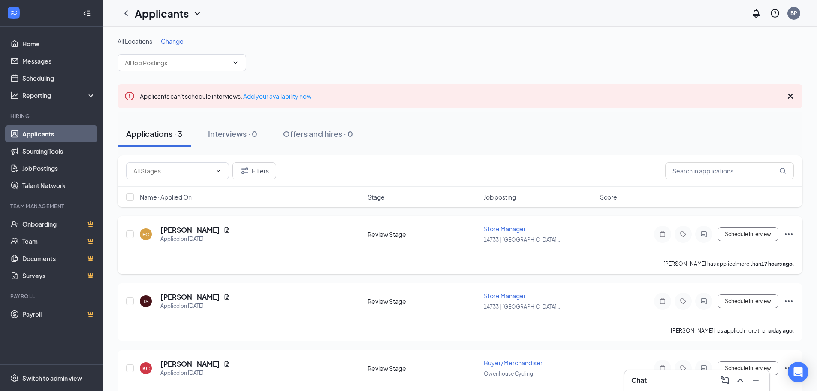 Image resolution: width=817 pixels, height=391 pixels. What do you see at coordinates (277, 96) in the screenshot?
I see `a: Add your availability now` at bounding box center [277, 96].